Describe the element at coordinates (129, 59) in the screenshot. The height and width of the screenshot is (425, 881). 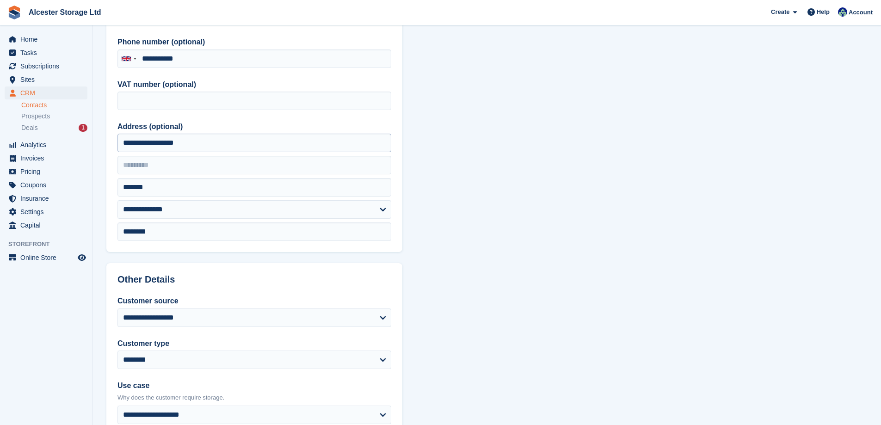
I see `div: United Kingdom: +44` at that location.